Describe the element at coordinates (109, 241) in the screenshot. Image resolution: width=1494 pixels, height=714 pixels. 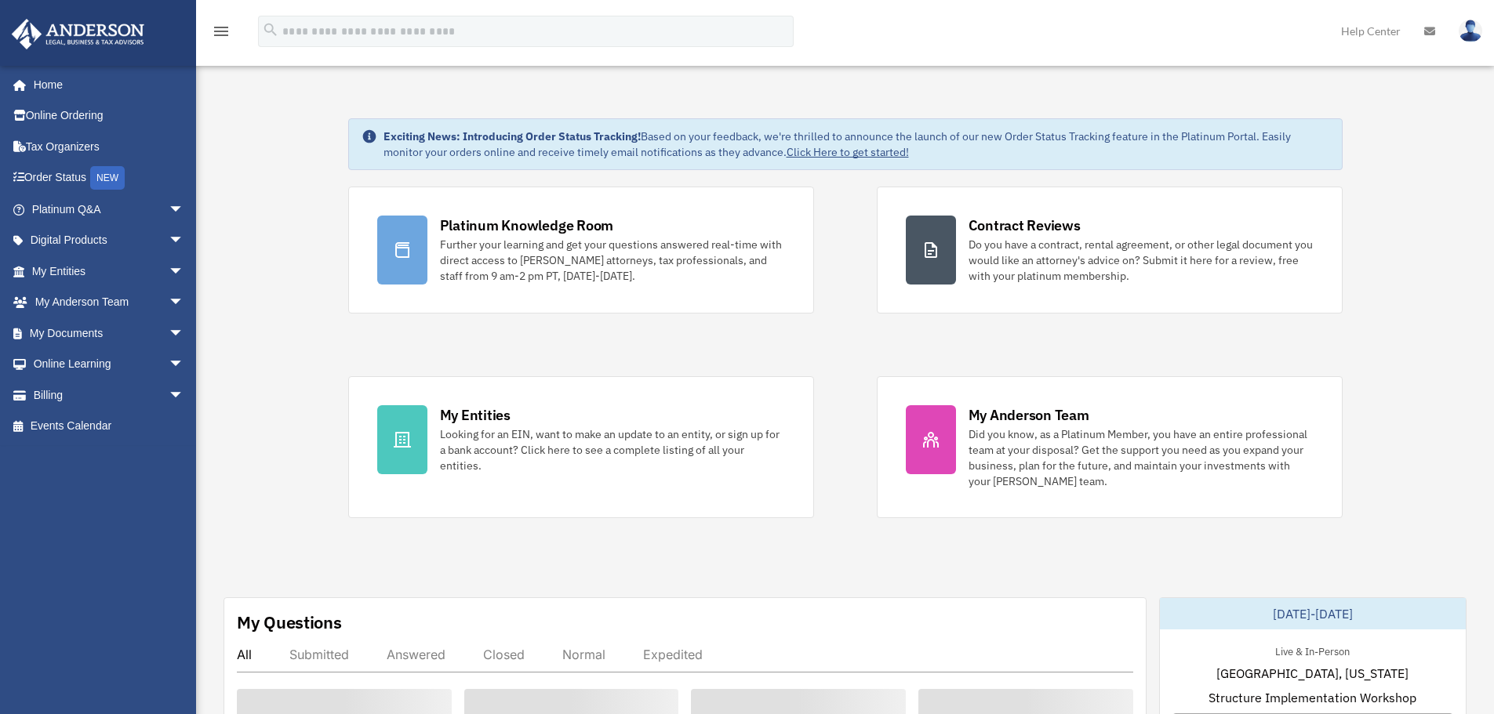
I see `a: Digital Productsarrow_drop_down` at that location.